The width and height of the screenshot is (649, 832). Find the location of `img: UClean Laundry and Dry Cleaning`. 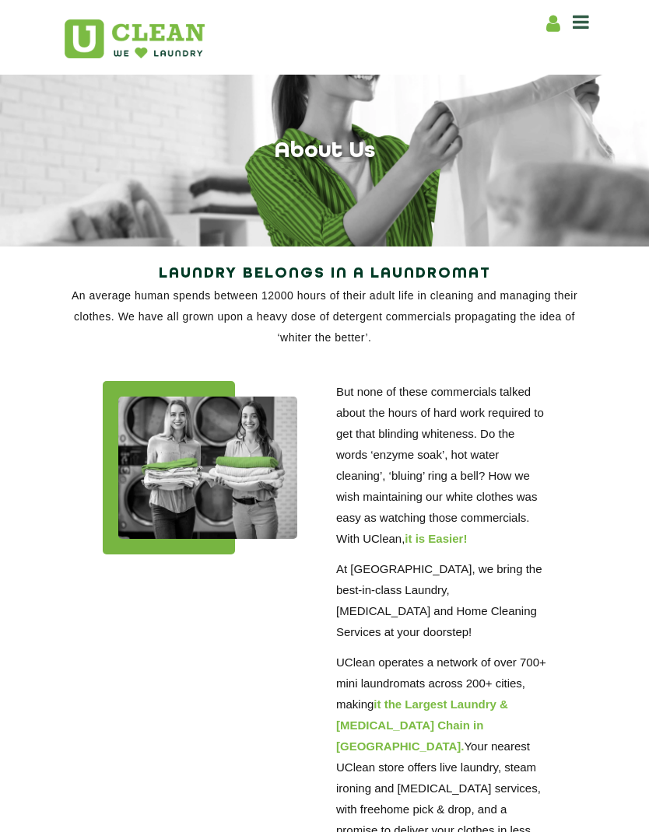

img: UClean Laundry and Dry Cleaning is located at coordinates (135, 39).